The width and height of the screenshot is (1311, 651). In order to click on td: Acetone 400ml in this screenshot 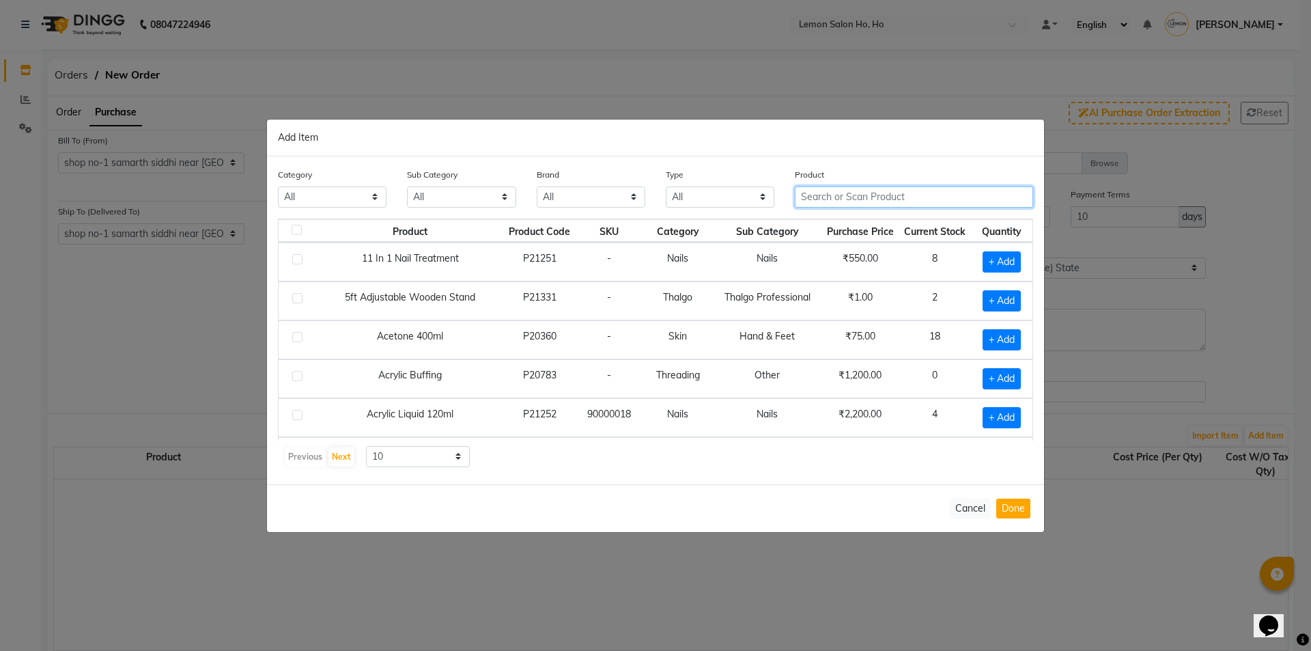, I will do `click(410, 339)`.